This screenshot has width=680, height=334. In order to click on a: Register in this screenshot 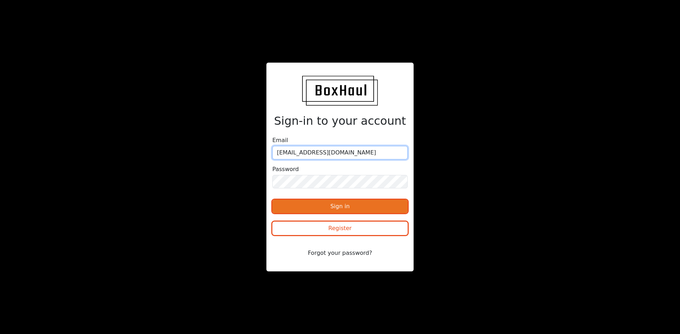, I will do `click(340, 230)`.